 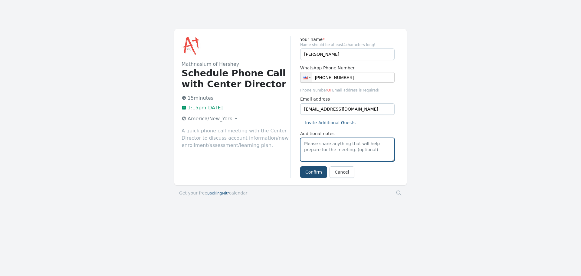 I want to click on span: or, so click(x=329, y=90).